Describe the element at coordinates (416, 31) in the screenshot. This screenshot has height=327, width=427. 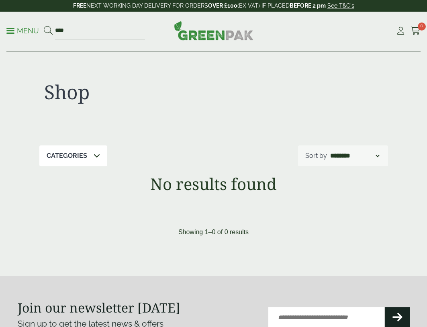
I see `a: 0` at that location.